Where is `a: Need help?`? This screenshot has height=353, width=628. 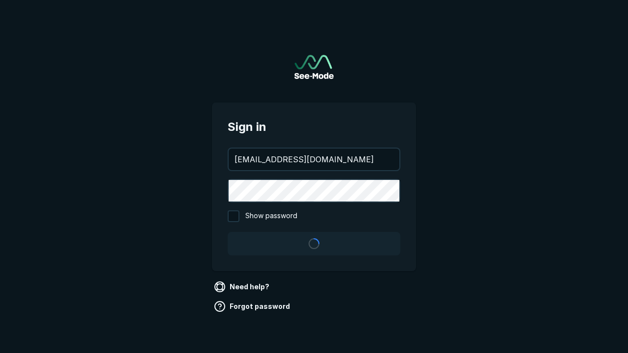
a: Need help? is located at coordinates (243, 287).